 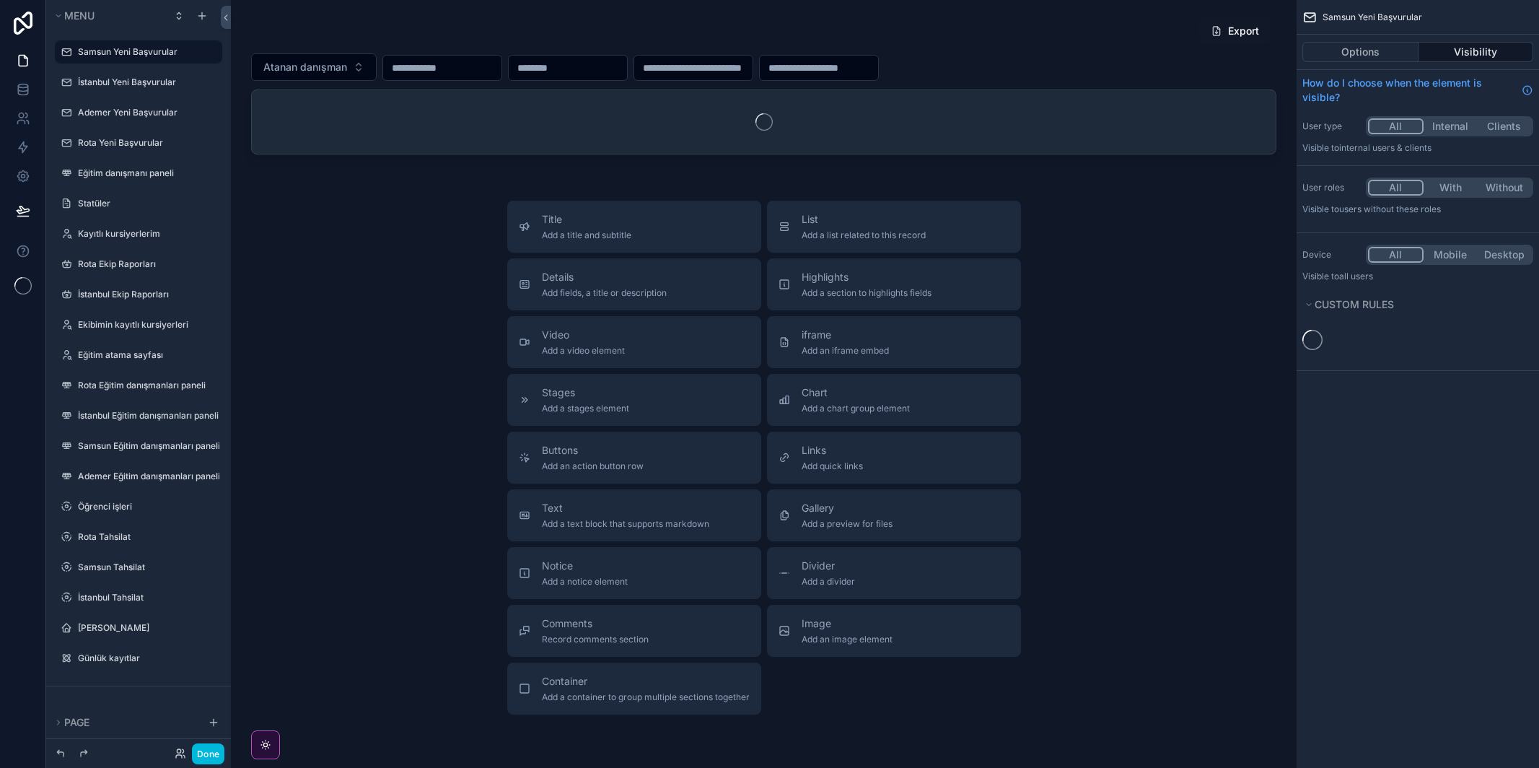 I want to click on span: Comments, so click(x=595, y=624).